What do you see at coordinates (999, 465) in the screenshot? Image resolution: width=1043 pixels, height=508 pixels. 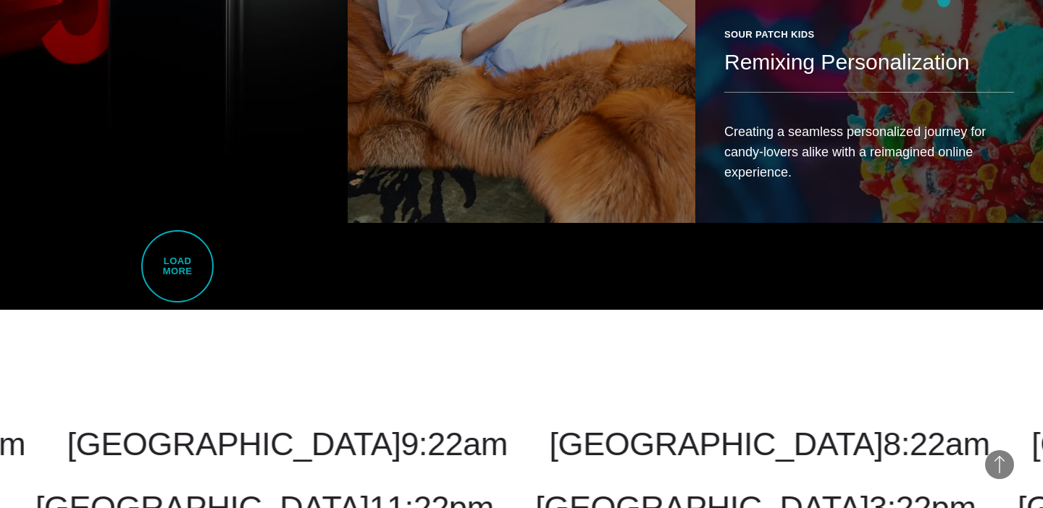 I see `span: Back to Top` at bounding box center [999, 465].